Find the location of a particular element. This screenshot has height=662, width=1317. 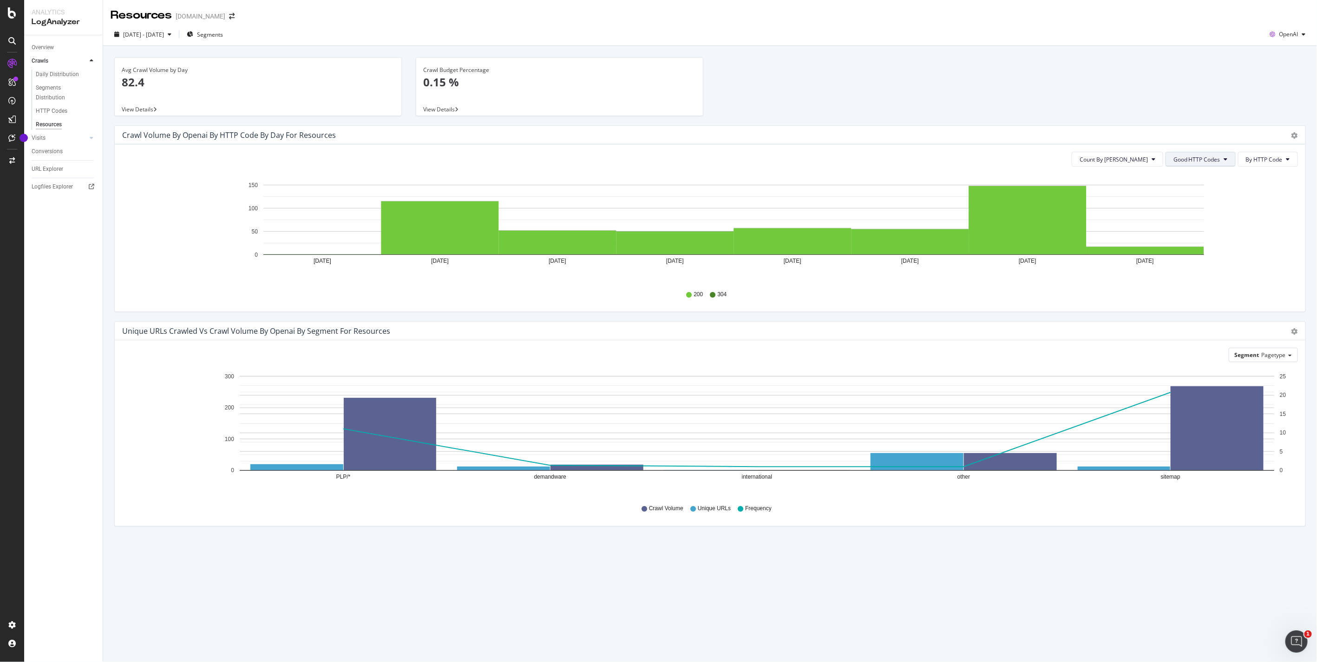

text: other is located at coordinates (964, 478).